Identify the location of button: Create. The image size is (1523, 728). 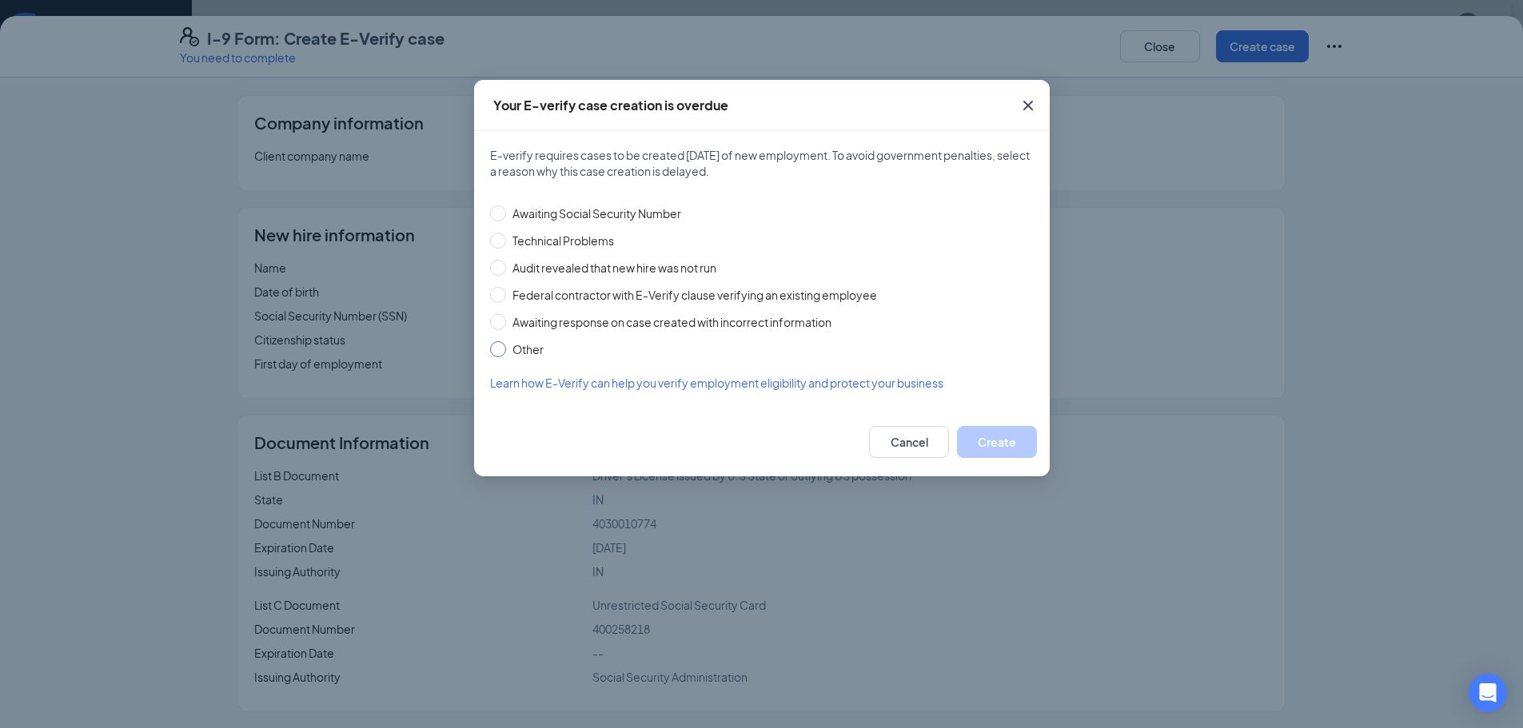
(997, 442).